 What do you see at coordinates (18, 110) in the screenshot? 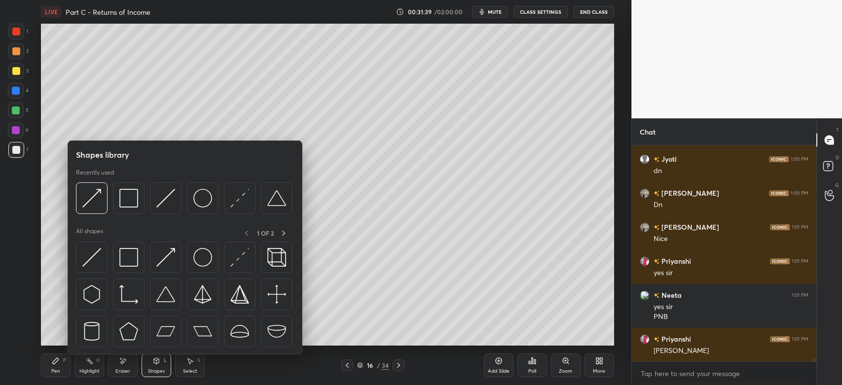
I see `div: 5` at bounding box center [18, 110].